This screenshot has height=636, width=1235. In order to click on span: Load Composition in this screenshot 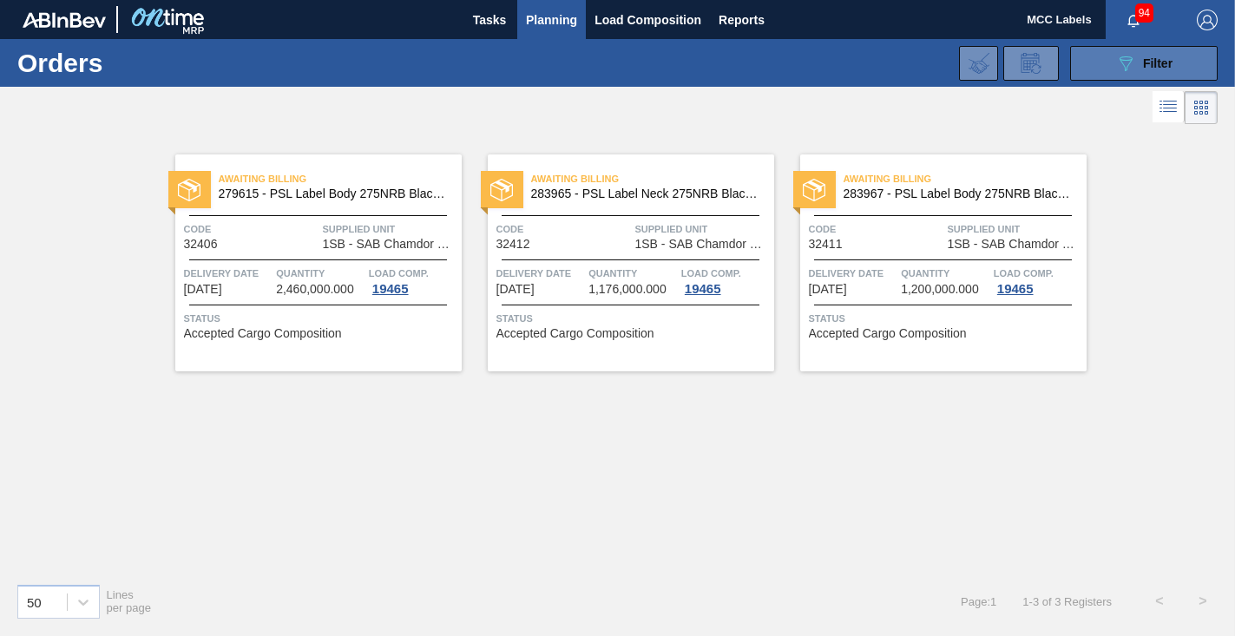, I will do `click(647, 20)`.